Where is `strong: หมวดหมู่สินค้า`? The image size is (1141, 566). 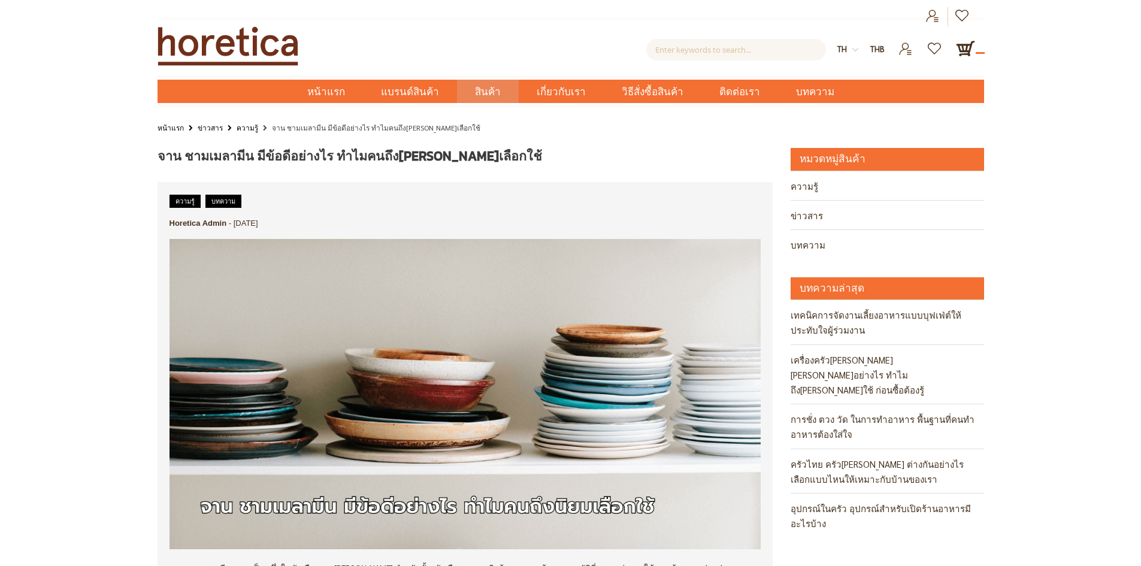 strong: หมวดหมู่สินค้า is located at coordinates (833, 159).